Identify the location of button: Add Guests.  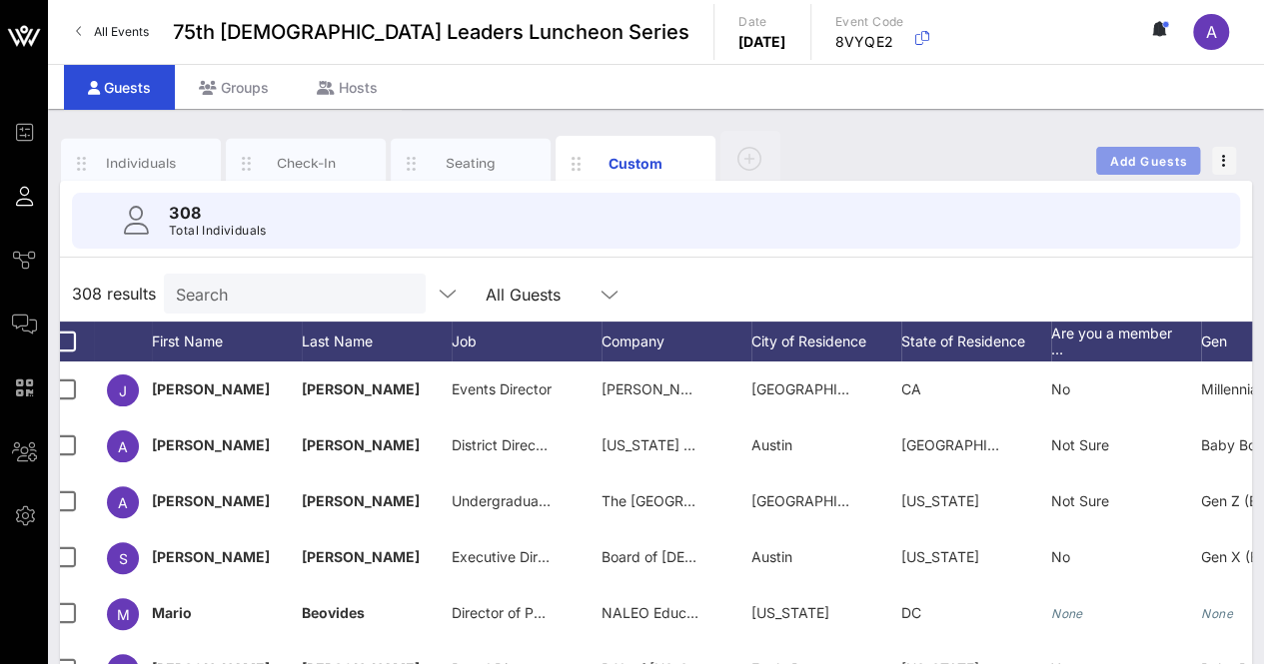
(1148, 161).